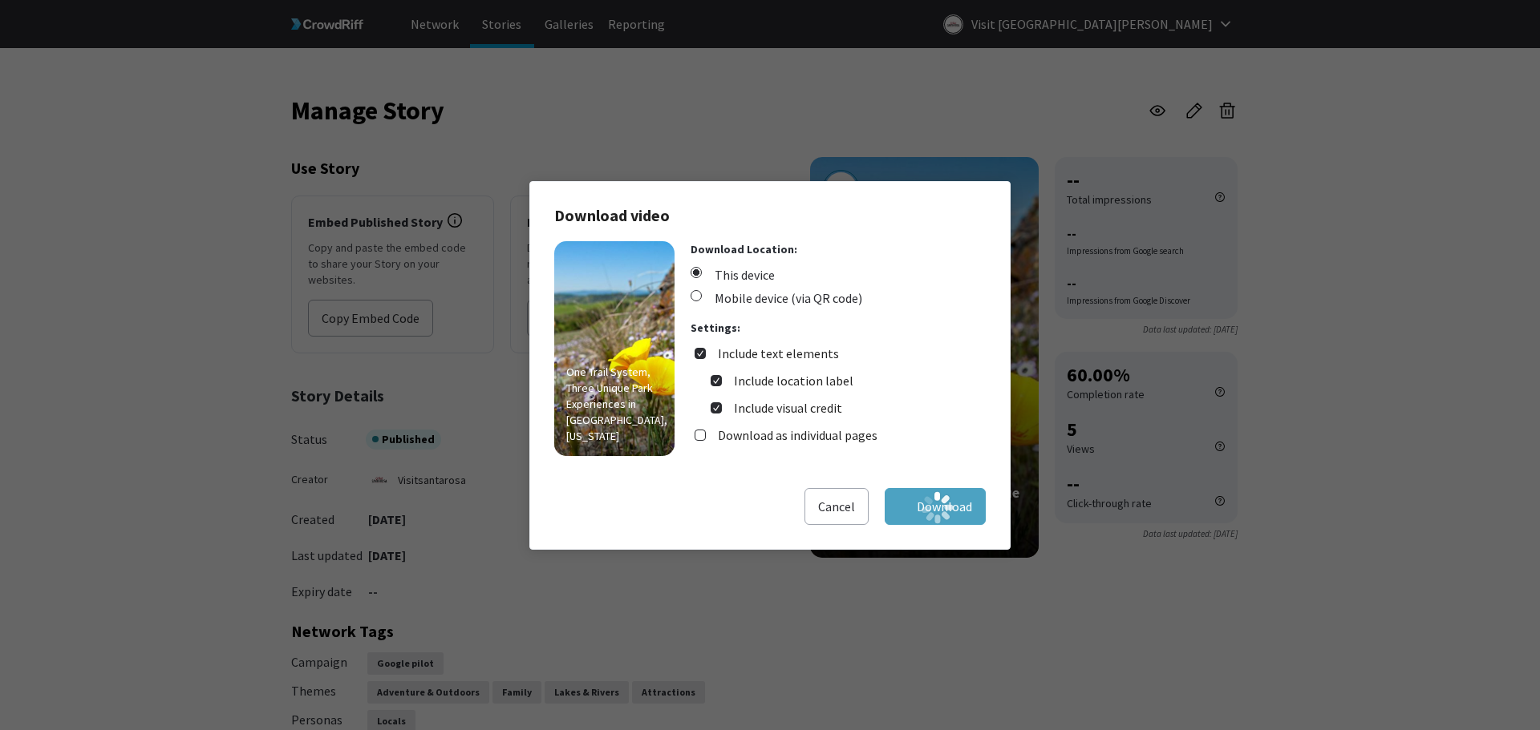  Describe the element at coordinates (770, 224) in the screenshot. I see `h3: Download video` at that location.